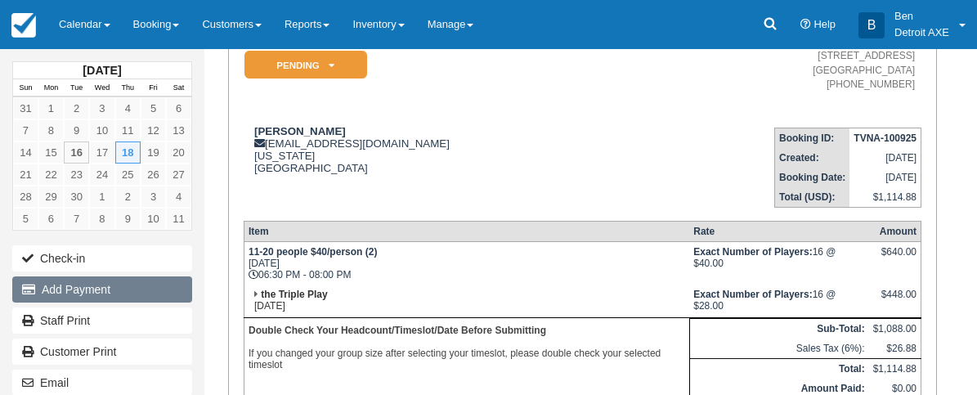 The image size is (977, 395). What do you see at coordinates (778, 231) in the screenshot?
I see `th: Rate` at bounding box center [778, 231].